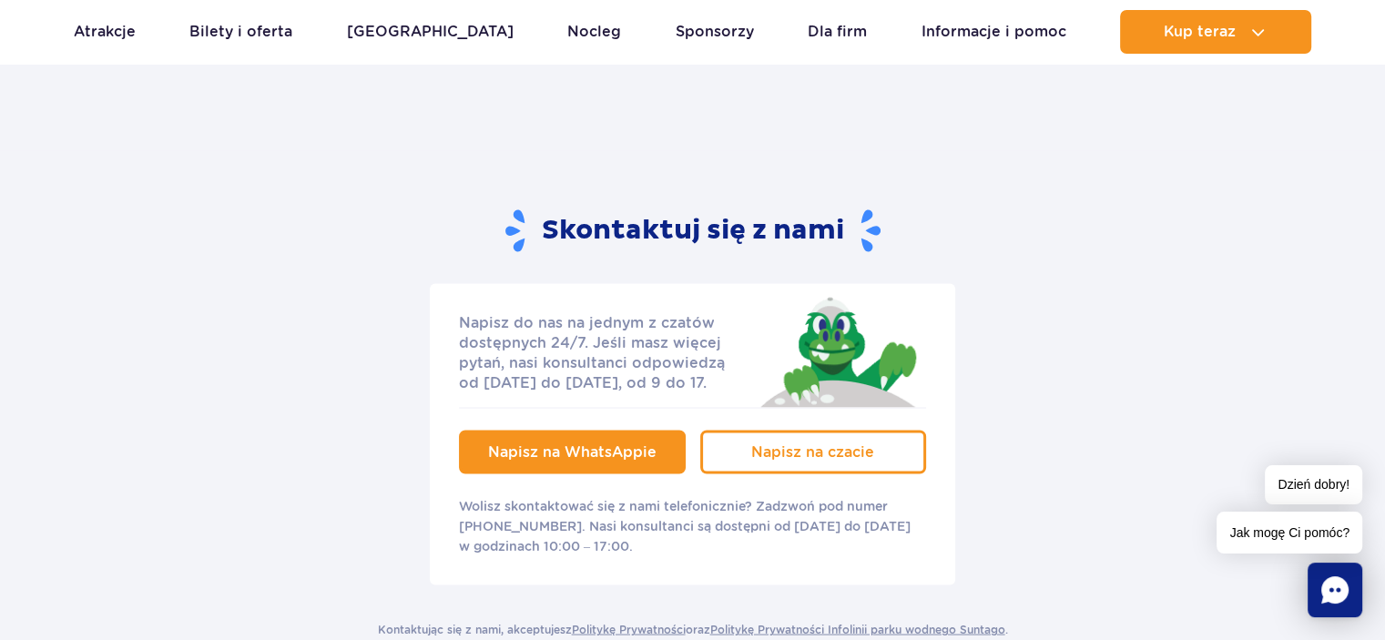 The width and height of the screenshot is (1385, 640). I want to click on a: Politykę Prywatności, so click(628, 628).